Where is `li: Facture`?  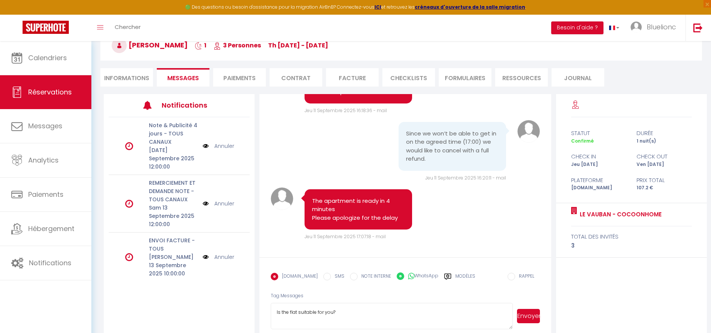
li: Facture is located at coordinates (352, 77).